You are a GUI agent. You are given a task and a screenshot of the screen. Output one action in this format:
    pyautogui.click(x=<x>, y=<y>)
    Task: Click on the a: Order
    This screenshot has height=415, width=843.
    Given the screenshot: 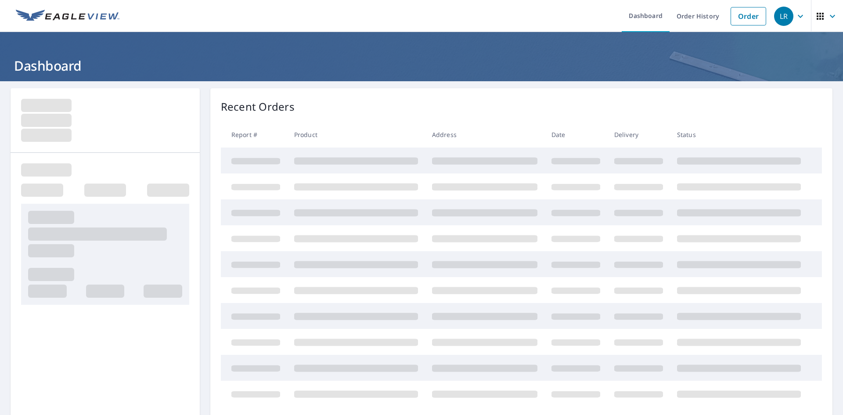 What is the action you would take?
    pyautogui.click(x=748, y=16)
    